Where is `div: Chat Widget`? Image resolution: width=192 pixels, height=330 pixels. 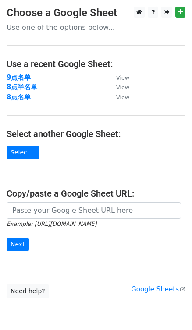
div: Chat Widget is located at coordinates (170, 309).